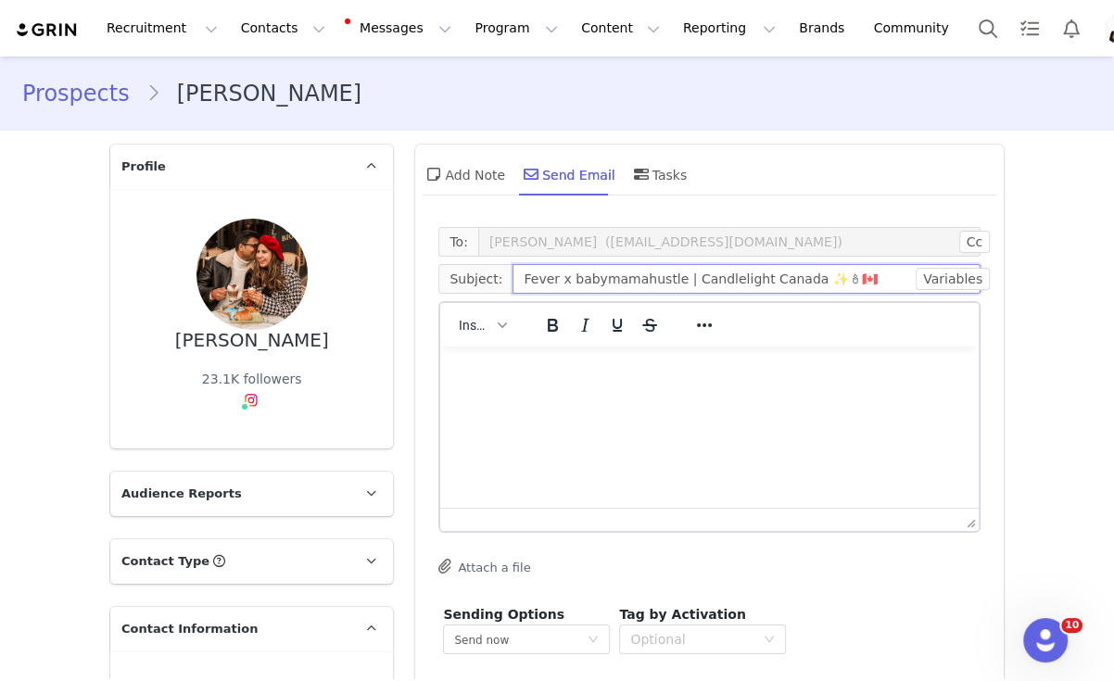 This screenshot has width=1114, height=681. Describe the element at coordinates (283, 28) in the screenshot. I see `button: Contacts` at that location.